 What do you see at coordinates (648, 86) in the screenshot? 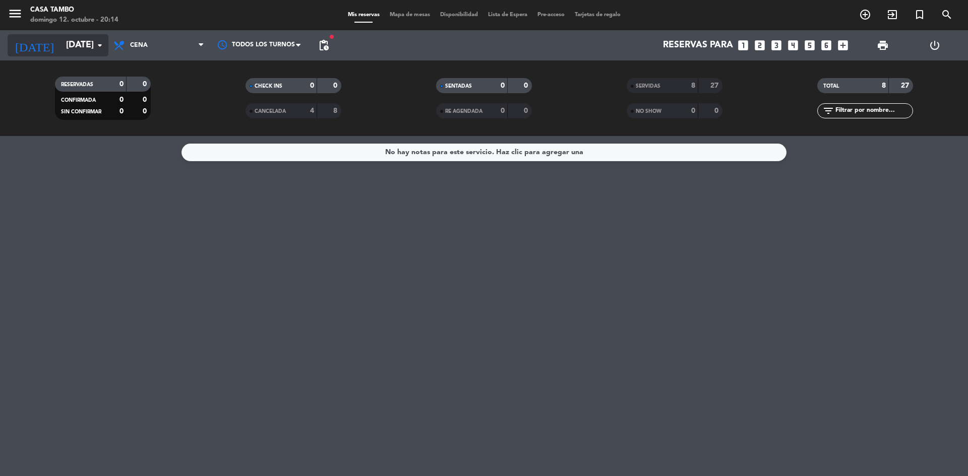
I see `span: SERVIDAS` at bounding box center [648, 86].